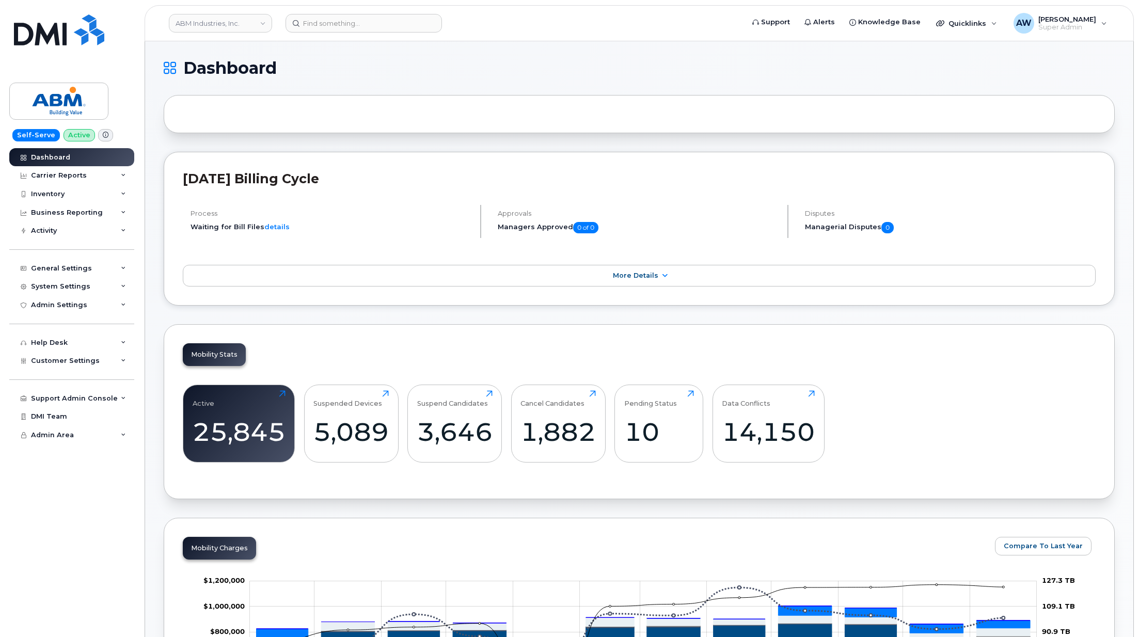 The width and height of the screenshot is (1139, 637). Describe the element at coordinates (553, 399) in the screenshot. I see `div: Cancel Candidates` at that location.